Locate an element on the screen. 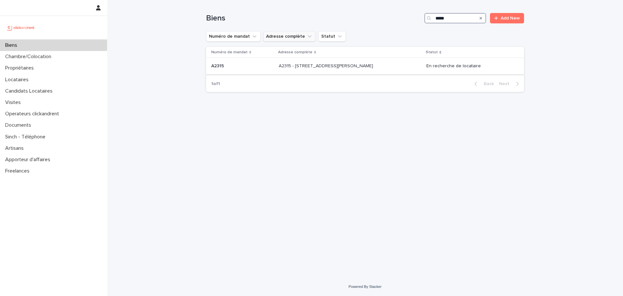 The width and height of the screenshot is (623, 296). img: UCB0brd3T0yccxBKYDjQ is located at coordinates (21, 28).